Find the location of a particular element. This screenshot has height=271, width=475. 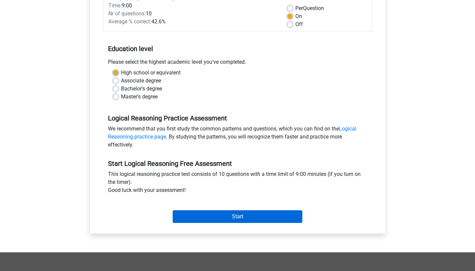

span: Per is located at coordinates (299, 8).